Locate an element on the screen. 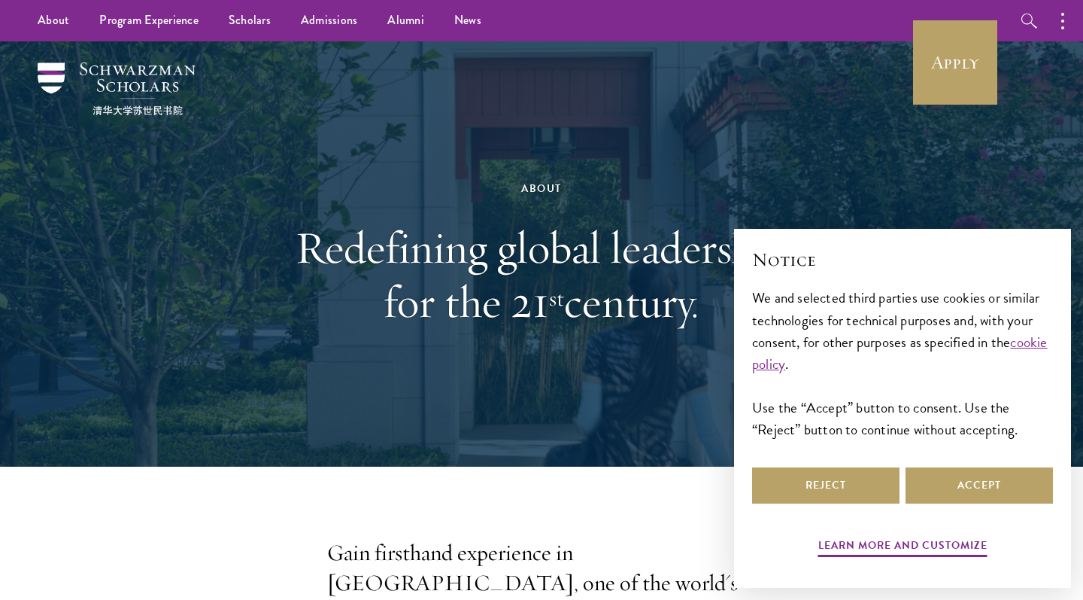  h1: Redefining global leadership for the 21 century. is located at coordinates (542, 275).